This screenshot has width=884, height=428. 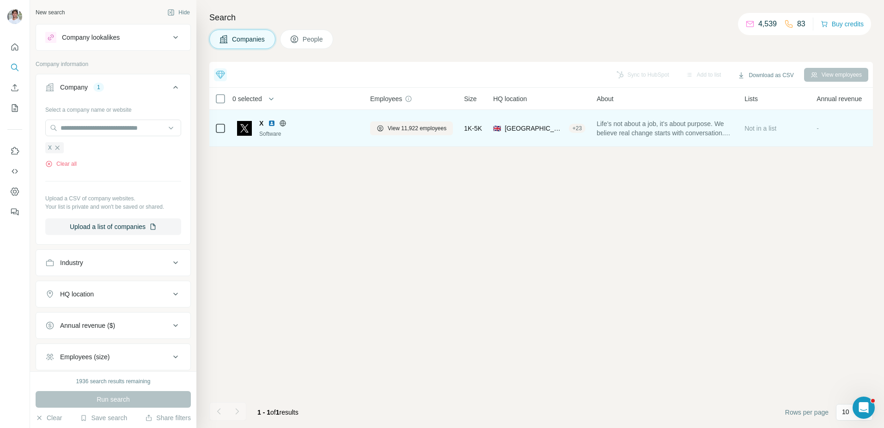 What do you see at coordinates (77, 294) in the screenshot?
I see `div: HQ location` at bounding box center [77, 294].